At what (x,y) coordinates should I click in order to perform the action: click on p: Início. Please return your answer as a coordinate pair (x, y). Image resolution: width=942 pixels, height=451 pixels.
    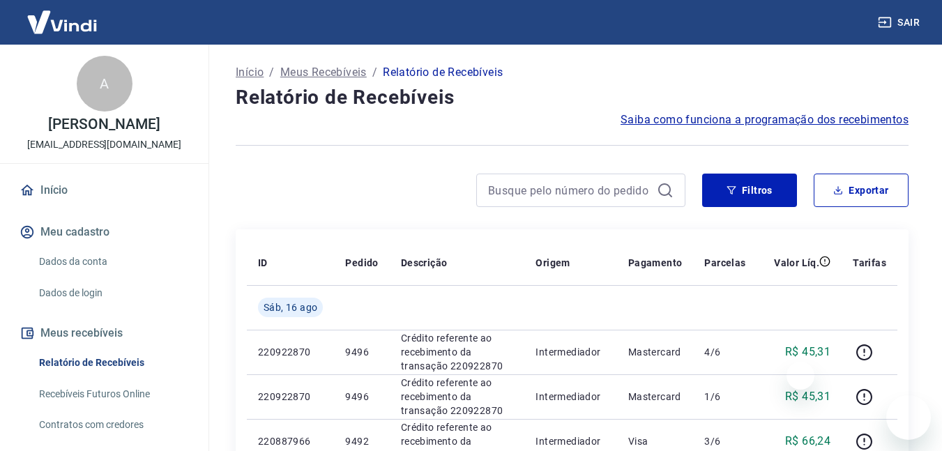
    Looking at the image, I should click on (250, 72).